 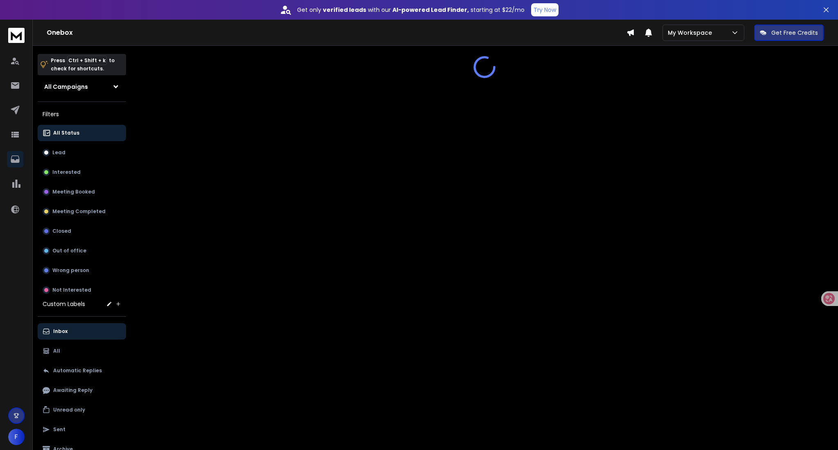 I want to click on p: Automatic Replies, so click(x=77, y=371).